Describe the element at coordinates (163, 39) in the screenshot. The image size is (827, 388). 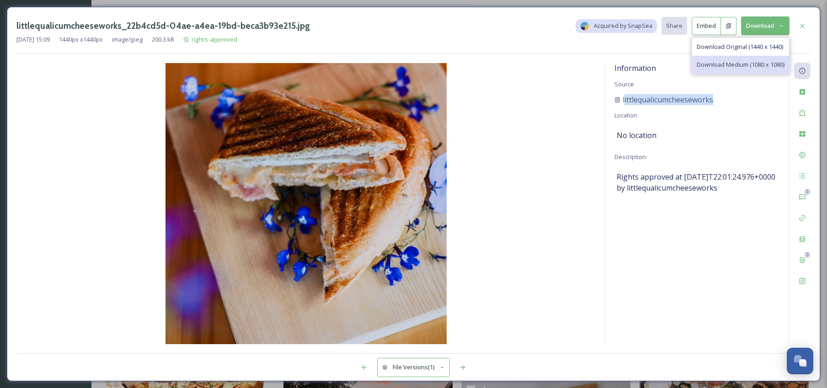
I see `span: 200.3 kB` at that location.